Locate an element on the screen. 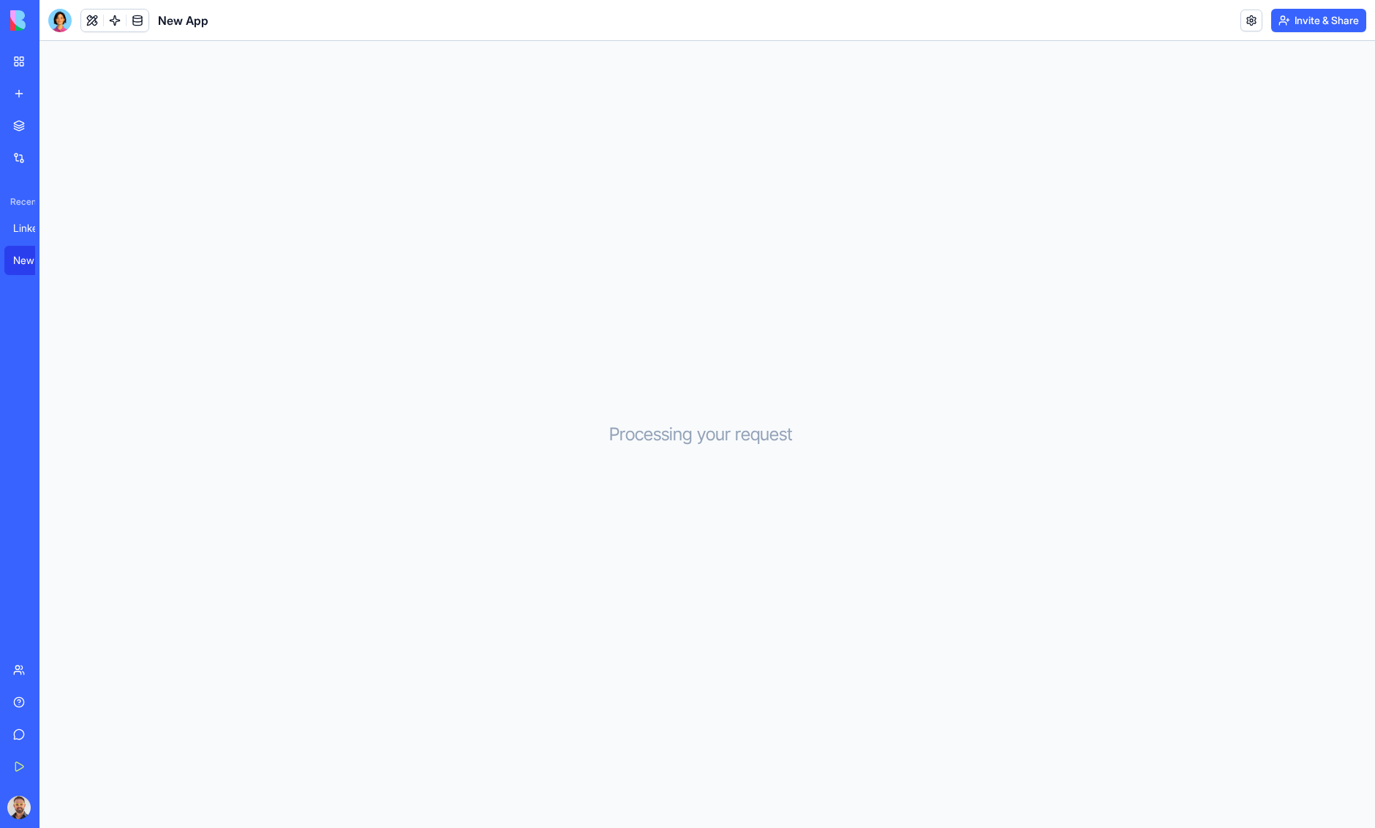 The height and width of the screenshot is (828, 1375). span: New App is located at coordinates (183, 20).